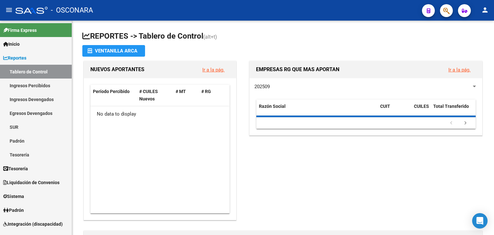 Image resolution: width=494 pixels, height=235 pixels. I want to click on span: CUIT, so click(385, 106).